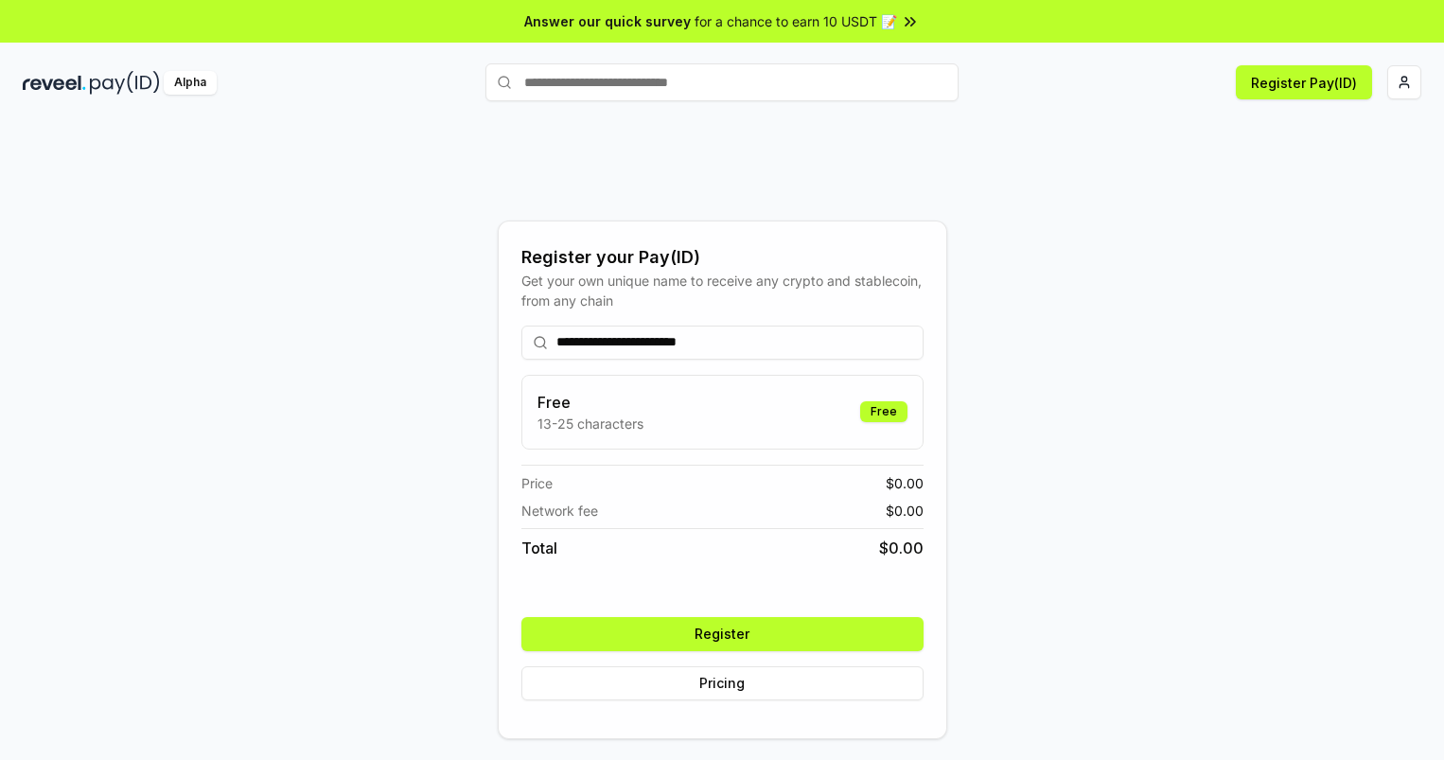 The height and width of the screenshot is (760, 1444). Describe the element at coordinates (722, 290) in the screenshot. I see `div: Get your own unique name to receive any crypto and stablecoin, from any chain` at that location.